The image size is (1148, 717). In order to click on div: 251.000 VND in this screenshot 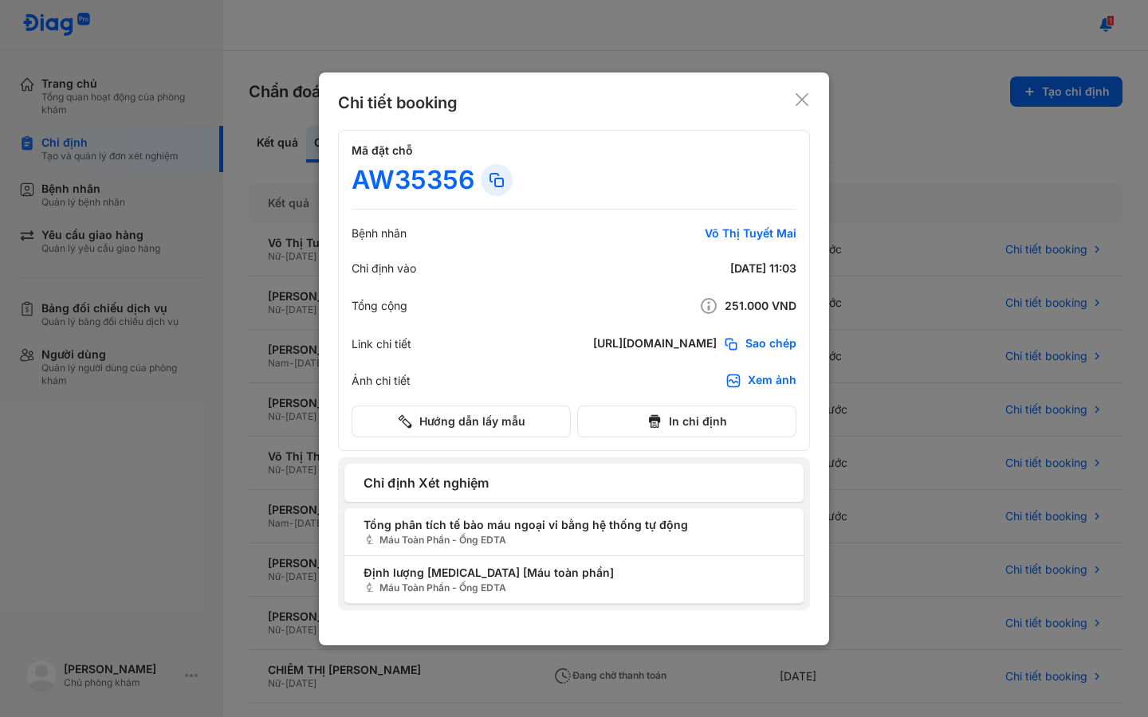, I will do `click(701, 306)`.